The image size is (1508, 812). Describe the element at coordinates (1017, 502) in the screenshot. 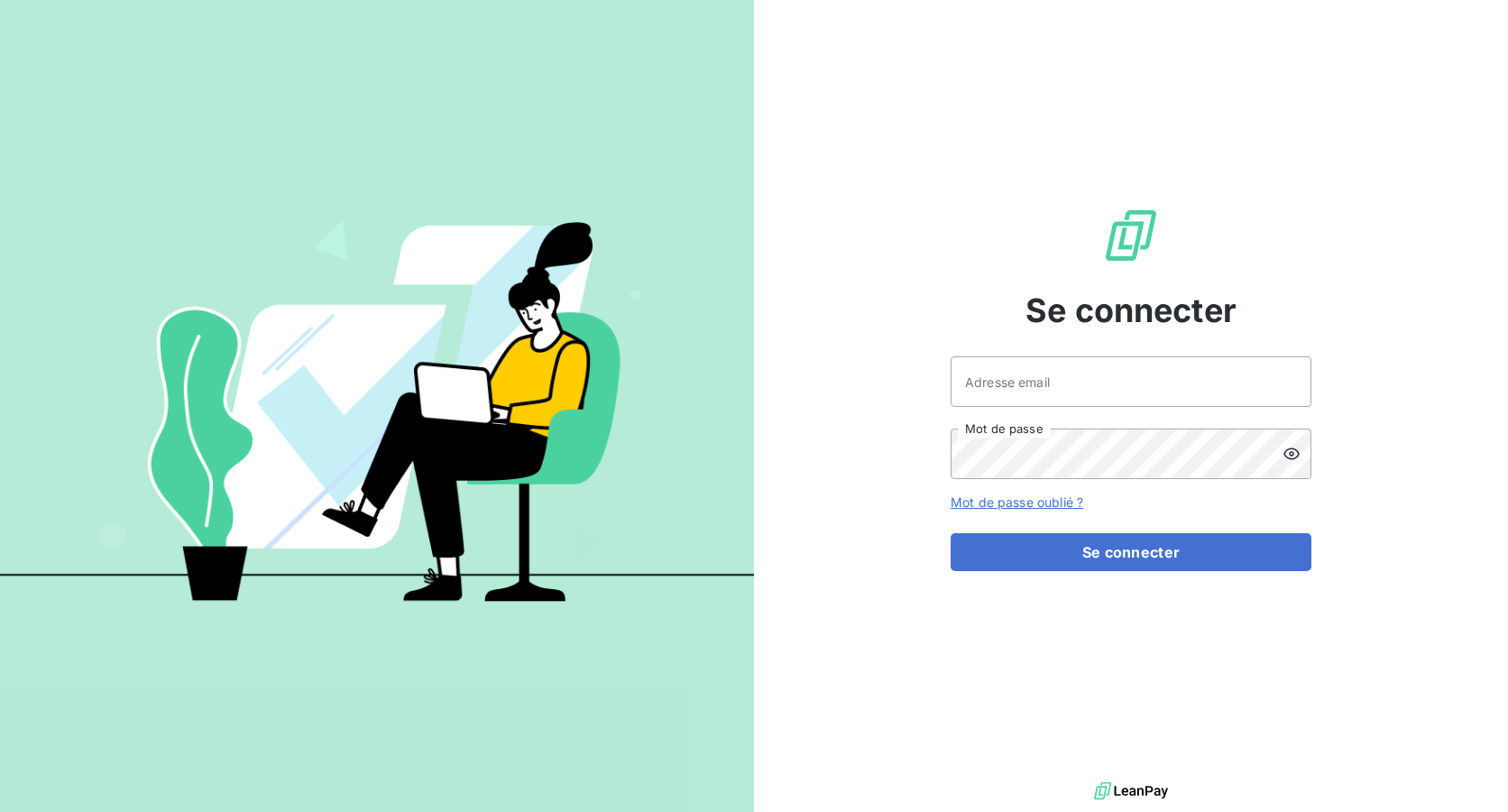

I see `a: Mot de passe oublié ?` at that location.